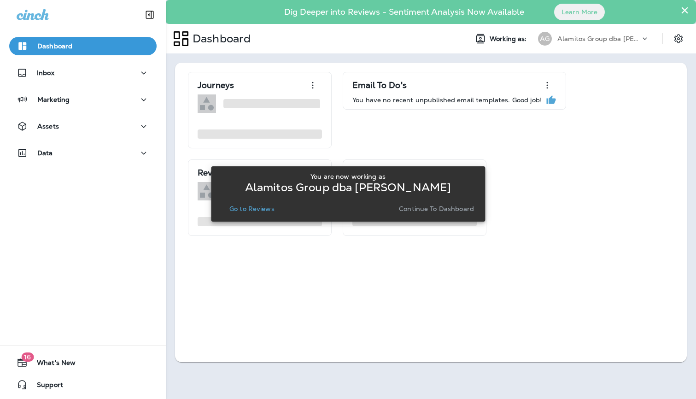 The height and width of the screenshot is (399, 696). Describe the element at coordinates (45, 153) in the screenshot. I see `p: Data` at that location.